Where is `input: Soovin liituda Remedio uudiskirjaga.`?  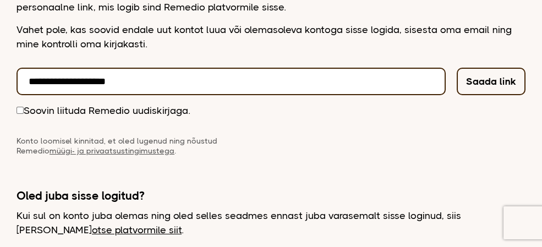 input: Soovin liituda Remedio uudiskirjaga. is located at coordinates (20, 110).